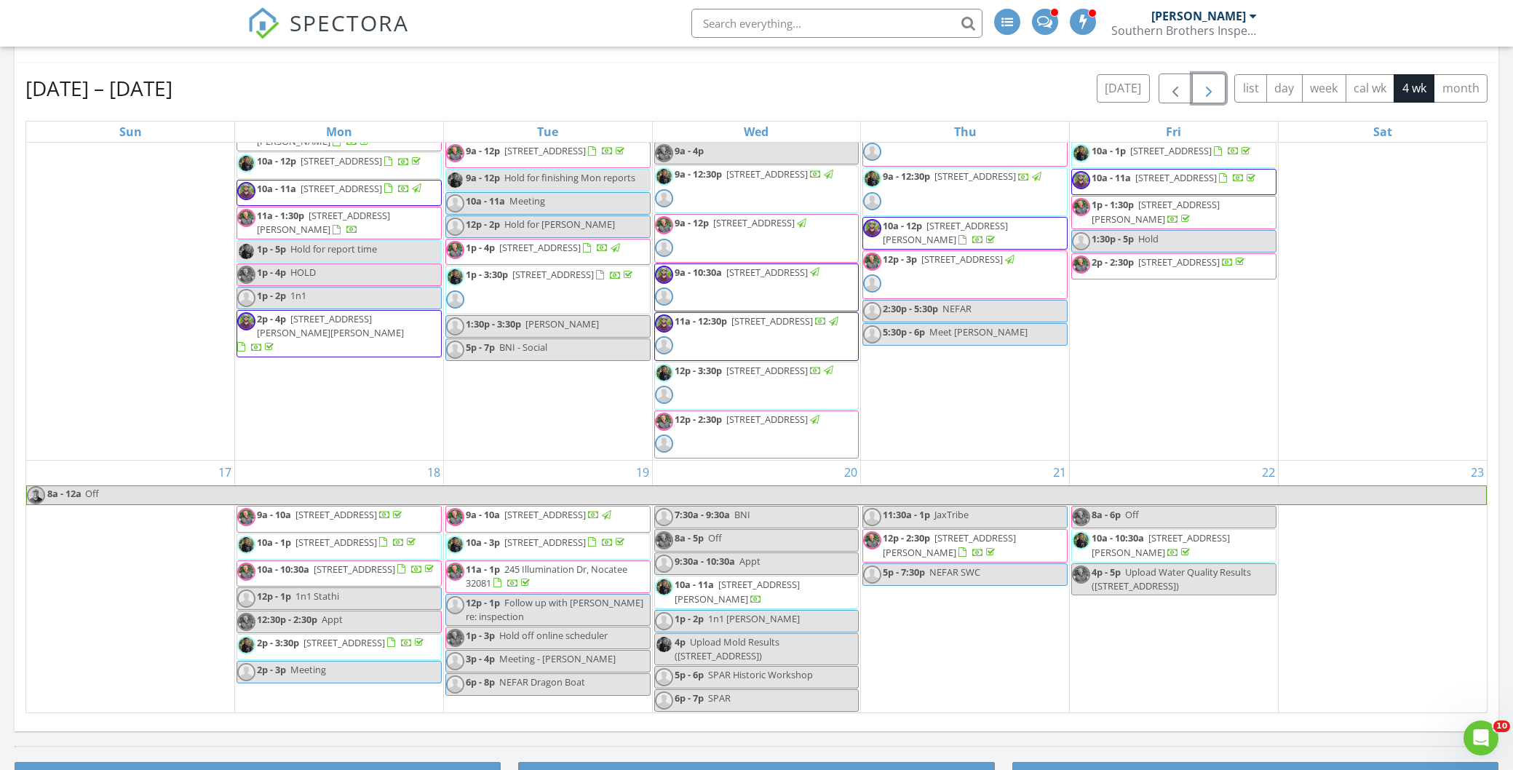 This screenshot has width=1513, height=770. What do you see at coordinates (1382, 586) in the screenshot?
I see `td: Go to August 23, 2025` at bounding box center [1382, 586].